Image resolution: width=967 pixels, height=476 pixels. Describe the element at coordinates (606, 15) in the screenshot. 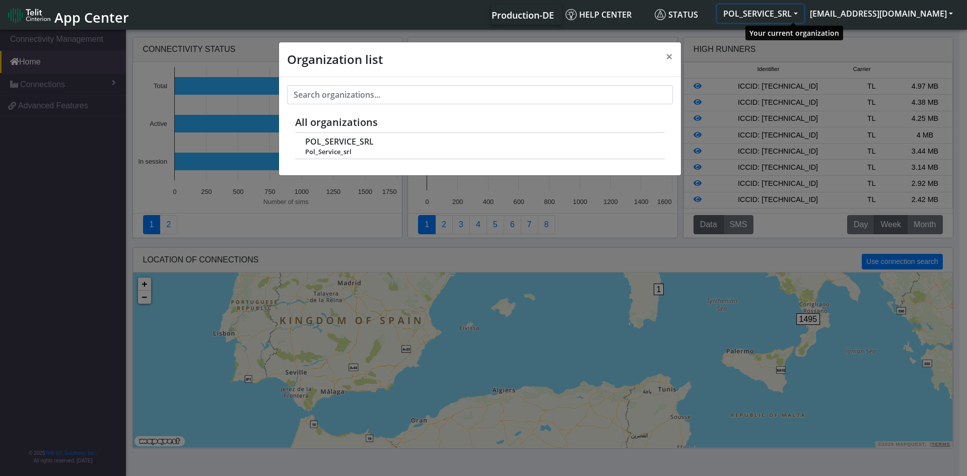

I see `a: Help center` at that location.